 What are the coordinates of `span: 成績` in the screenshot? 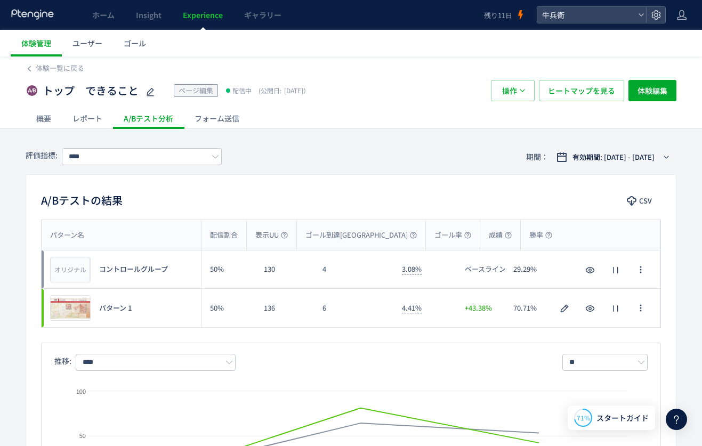 It's located at (500, 235).